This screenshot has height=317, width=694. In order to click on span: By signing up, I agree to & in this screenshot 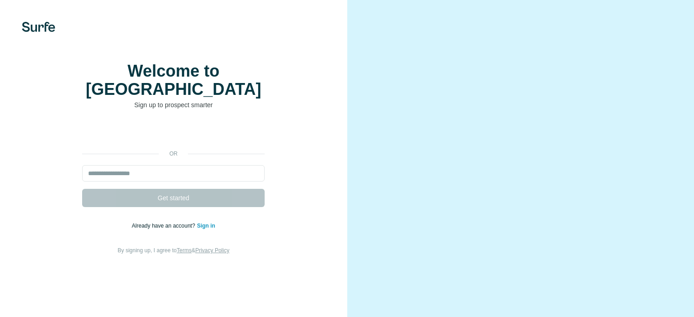, I will do `click(173, 251)`.